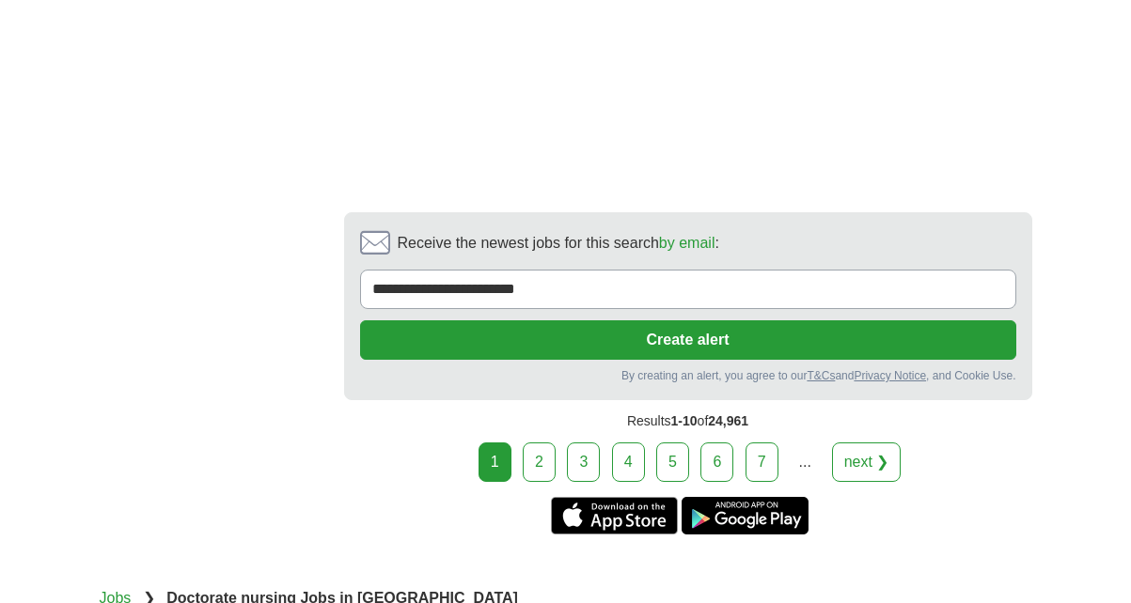 Image resolution: width=1131 pixels, height=603 pixels. Describe the element at coordinates (583, 462) in the screenshot. I see `a: 3` at that location.